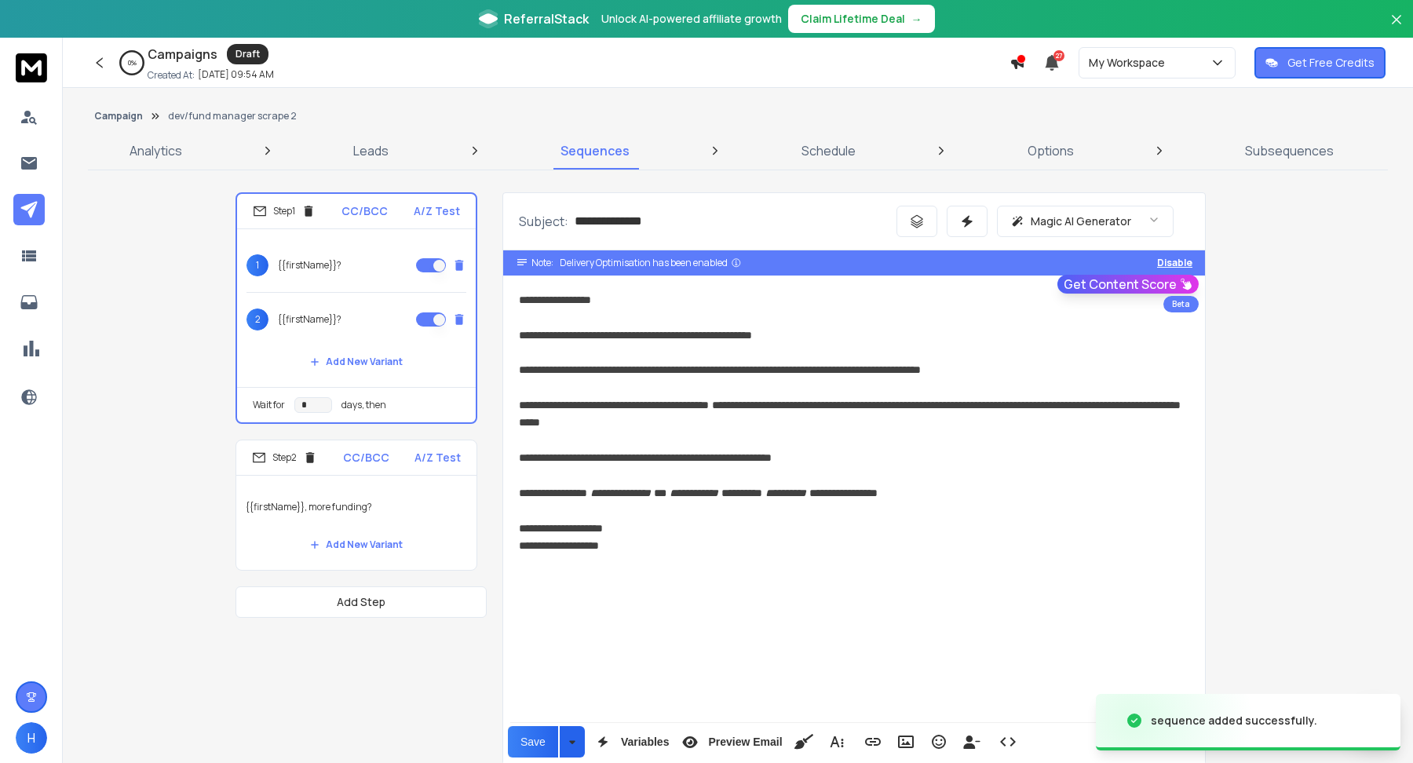 This screenshot has width=1413, height=763. What do you see at coordinates (1174, 263) in the screenshot?
I see `button: Disable` at bounding box center [1174, 263].